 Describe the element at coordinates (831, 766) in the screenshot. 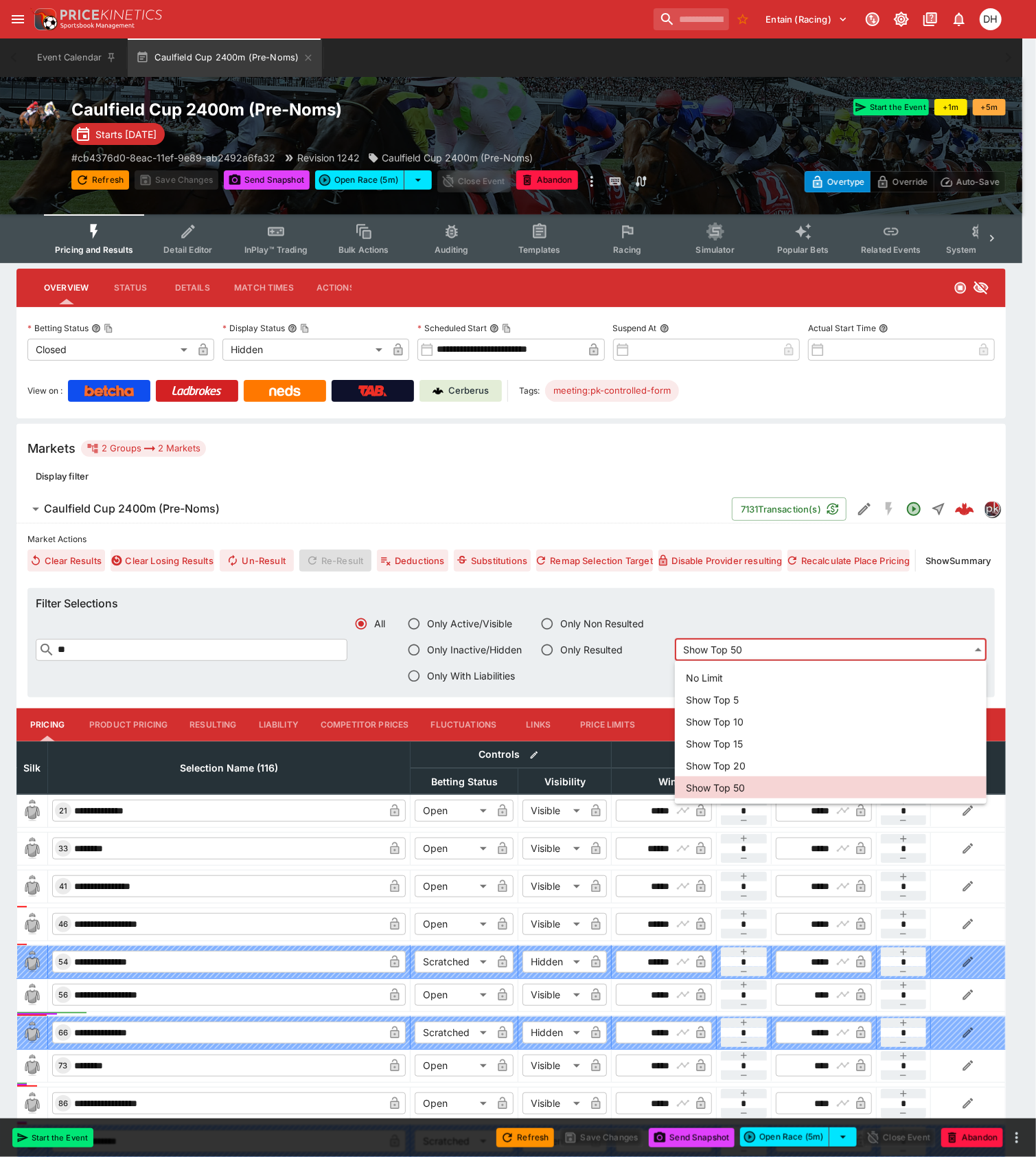

I see `li: Show Top 20` at that location.